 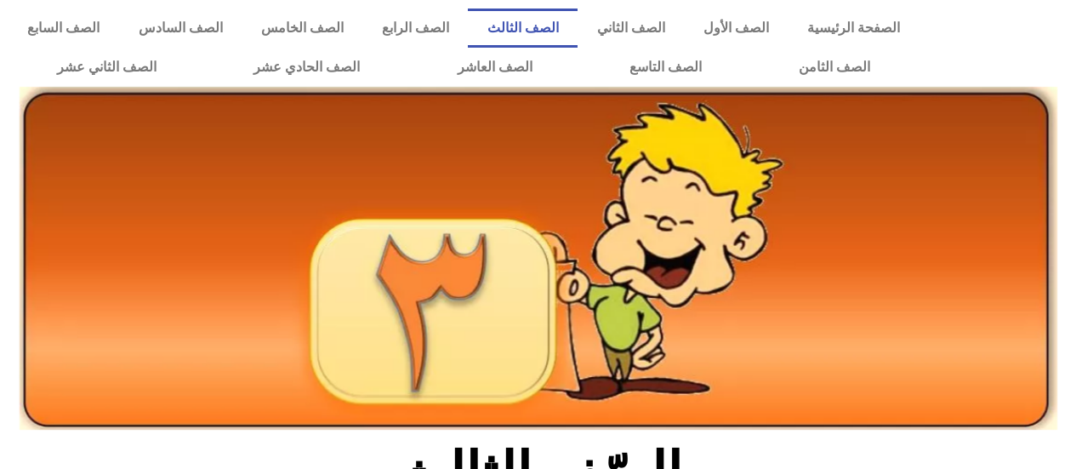 I want to click on a: الصف التاسع, so click(x=665, y=67).